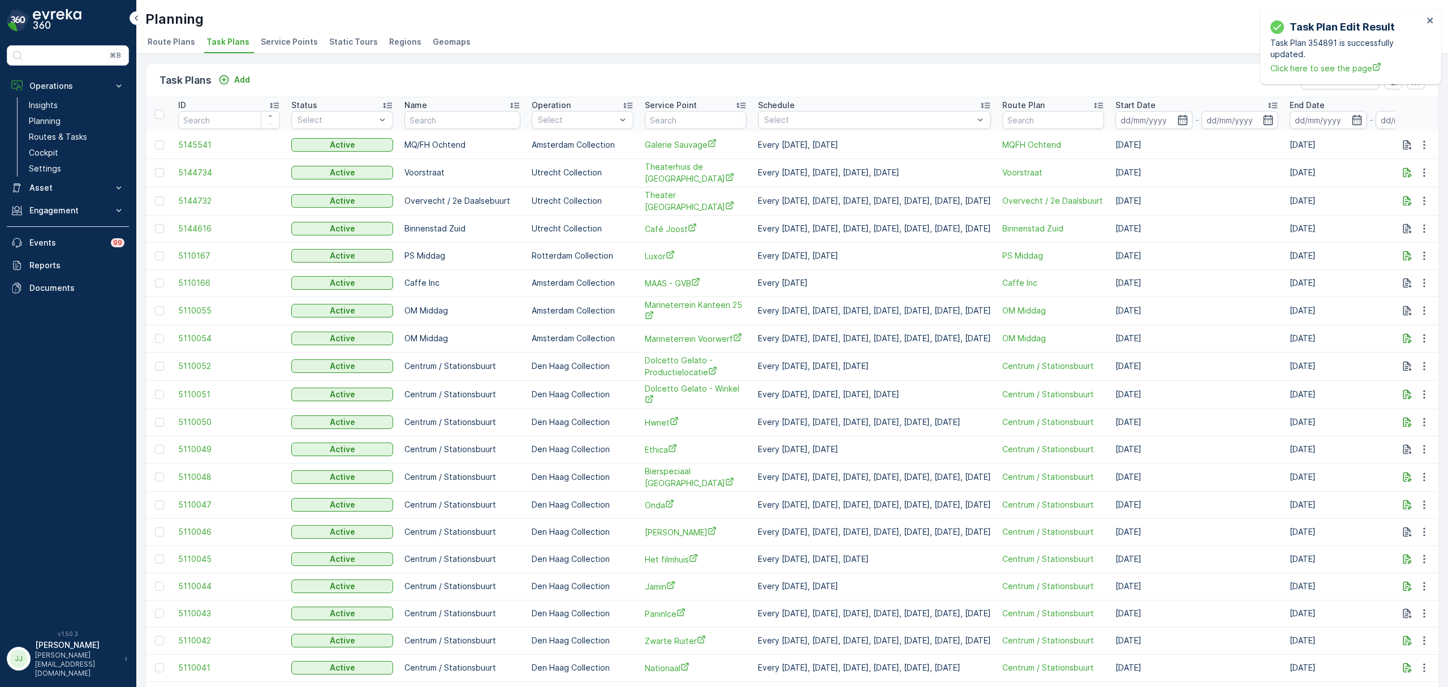  What do you see at coordinates (696, 422) in the screenshot?
I see `a: Hwnet` at bounding box center [696, 422].